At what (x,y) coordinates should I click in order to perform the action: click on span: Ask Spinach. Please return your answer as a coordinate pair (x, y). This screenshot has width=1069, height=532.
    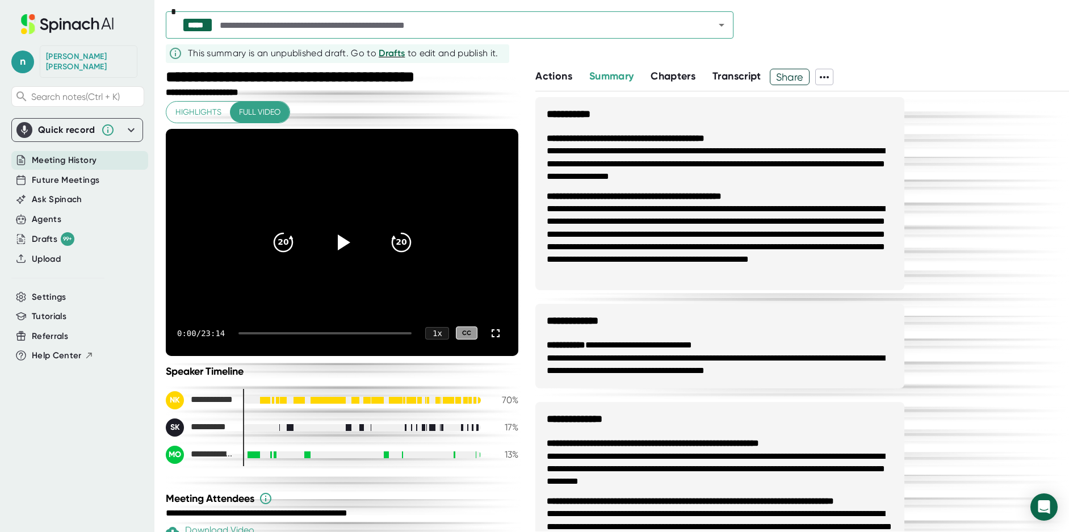
    Looking at the image, I should click on (57, 199).